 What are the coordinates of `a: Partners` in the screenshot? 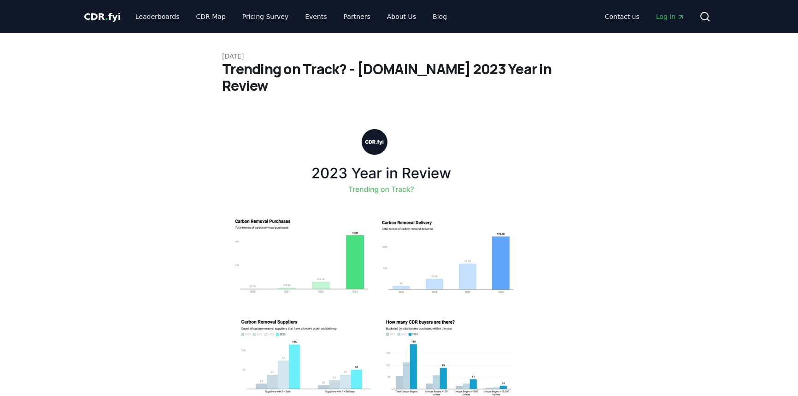 It's located at (357, 17).